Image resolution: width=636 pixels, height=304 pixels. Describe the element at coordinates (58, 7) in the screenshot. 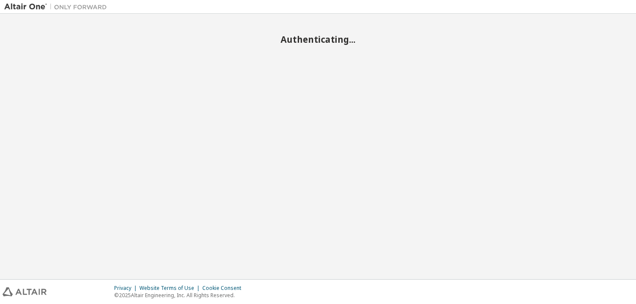

I see `img: Altair One` at that location.